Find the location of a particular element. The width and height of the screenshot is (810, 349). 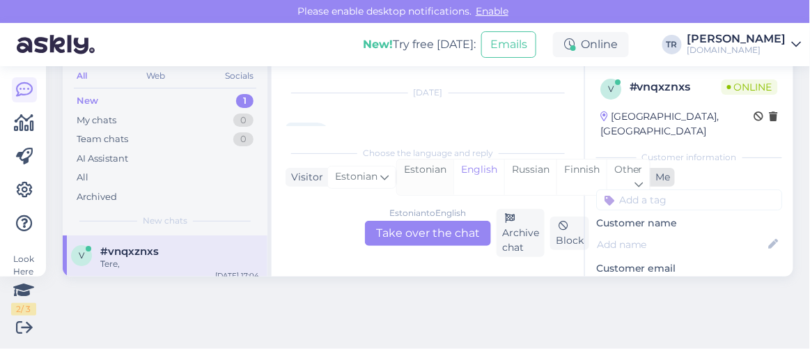

span: #vnqxznxs is located at coordinates (130, 252).